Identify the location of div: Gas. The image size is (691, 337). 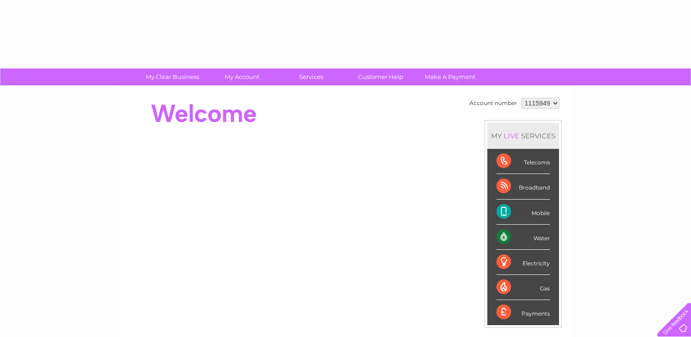
(523, 287).